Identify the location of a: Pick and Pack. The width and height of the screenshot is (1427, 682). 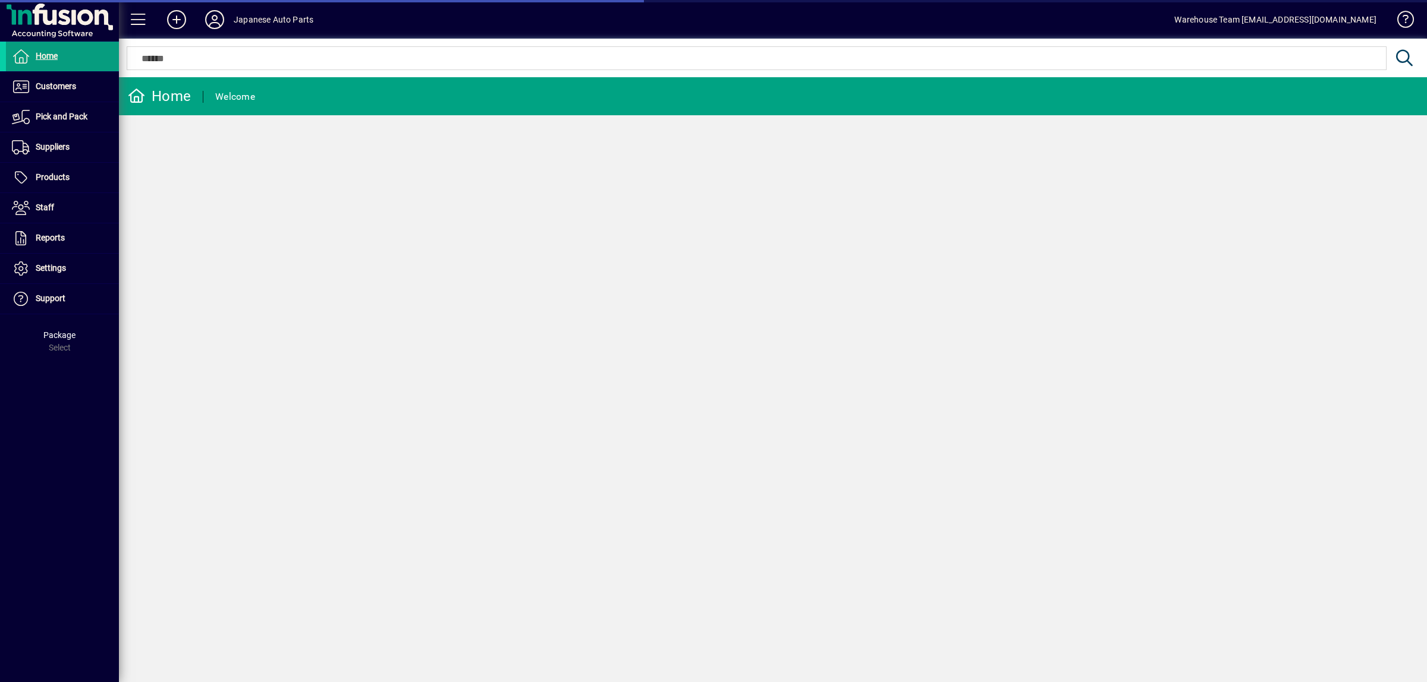
(62, 117).